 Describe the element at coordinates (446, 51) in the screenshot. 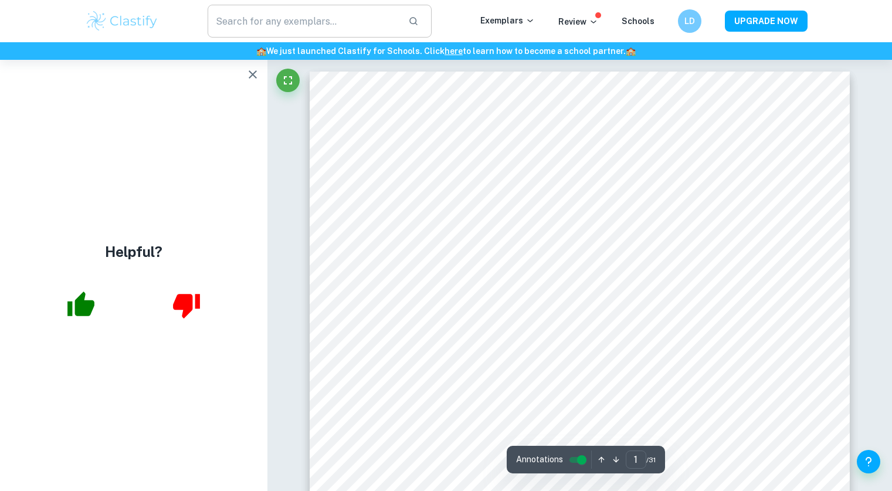

I see `h6: We just launched Clastify for Schools. Click to learn how to become a school partner.` at that location.